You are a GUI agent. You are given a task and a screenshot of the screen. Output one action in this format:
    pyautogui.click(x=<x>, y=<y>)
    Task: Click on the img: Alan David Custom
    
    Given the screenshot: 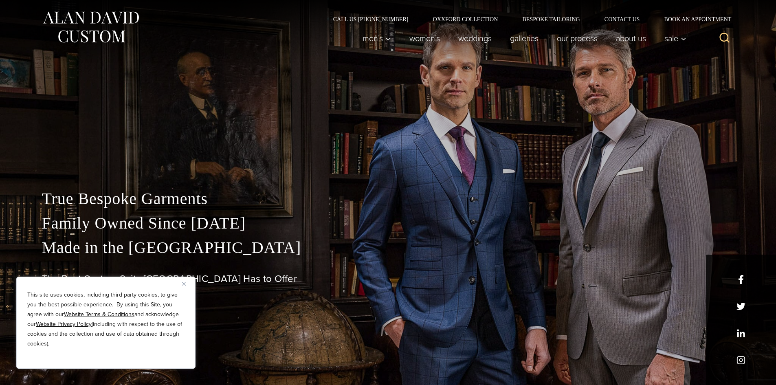 What is the action you would take?
    pyautogui.click(x=91, y=27)
    